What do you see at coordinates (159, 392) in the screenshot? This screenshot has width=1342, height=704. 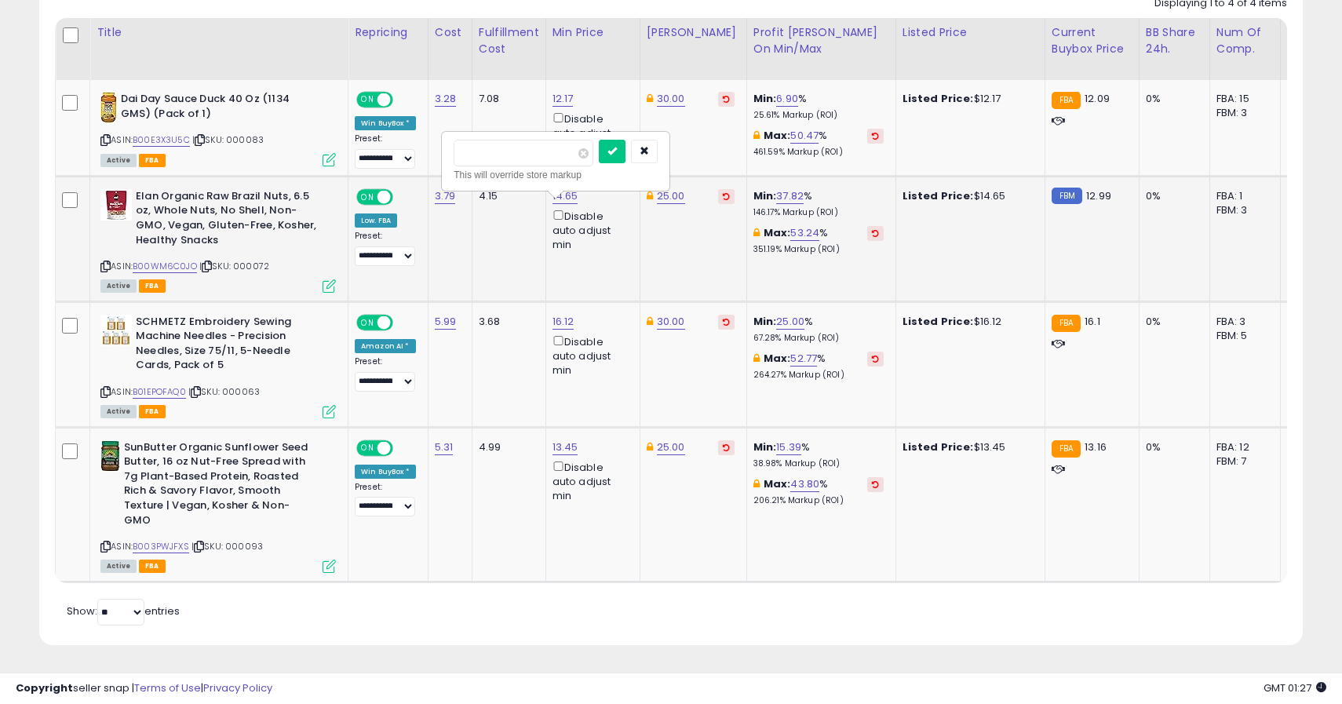 I see `a: B01EPOFAQ0` at bounding box center [159, 392].